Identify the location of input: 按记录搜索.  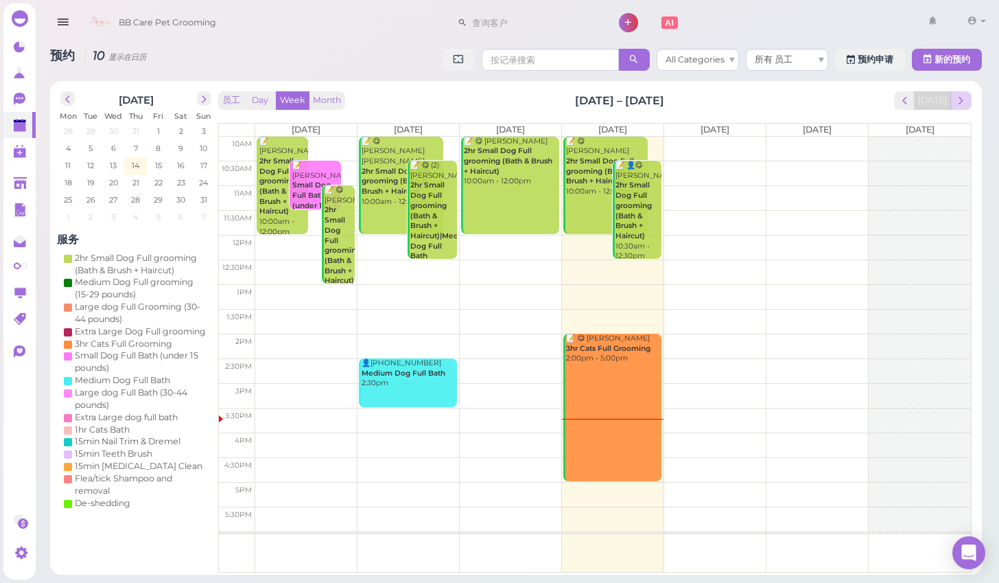
(550, 60).